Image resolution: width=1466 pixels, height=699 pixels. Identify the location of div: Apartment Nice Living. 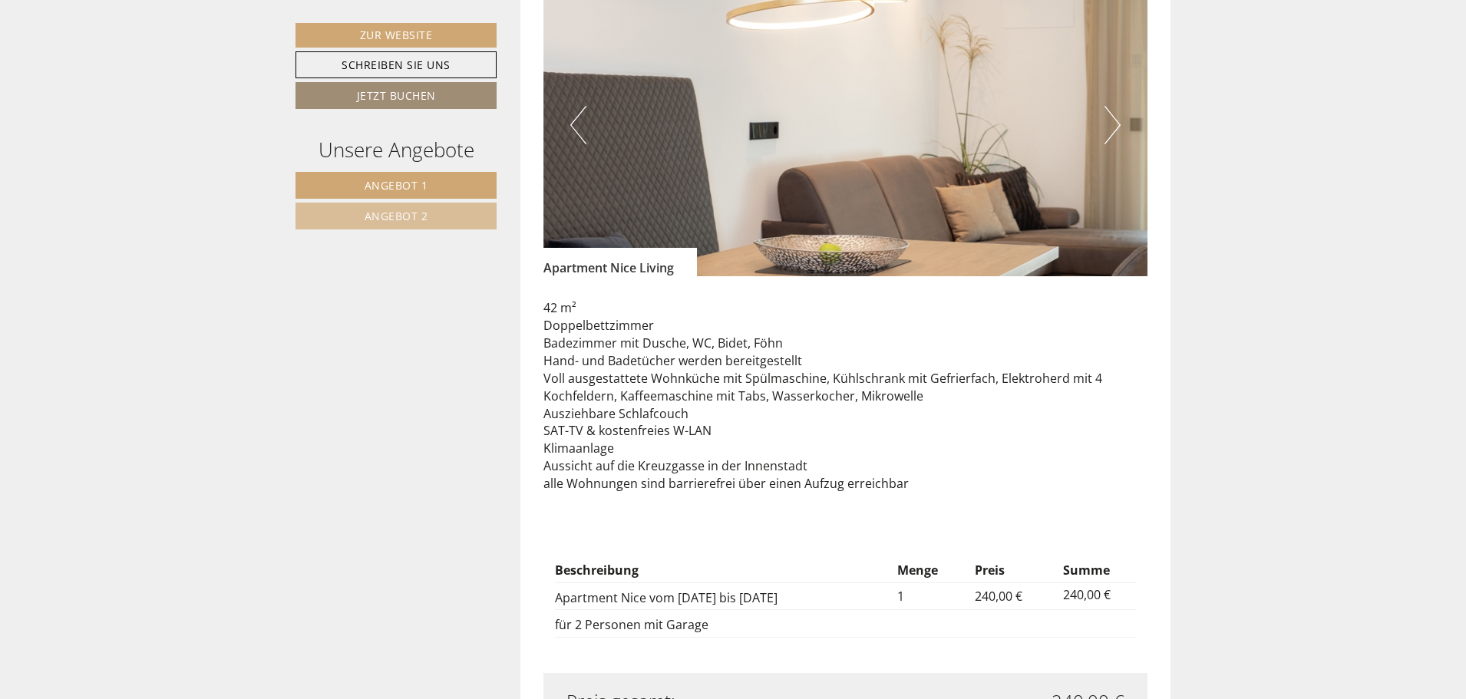
(620, 263).